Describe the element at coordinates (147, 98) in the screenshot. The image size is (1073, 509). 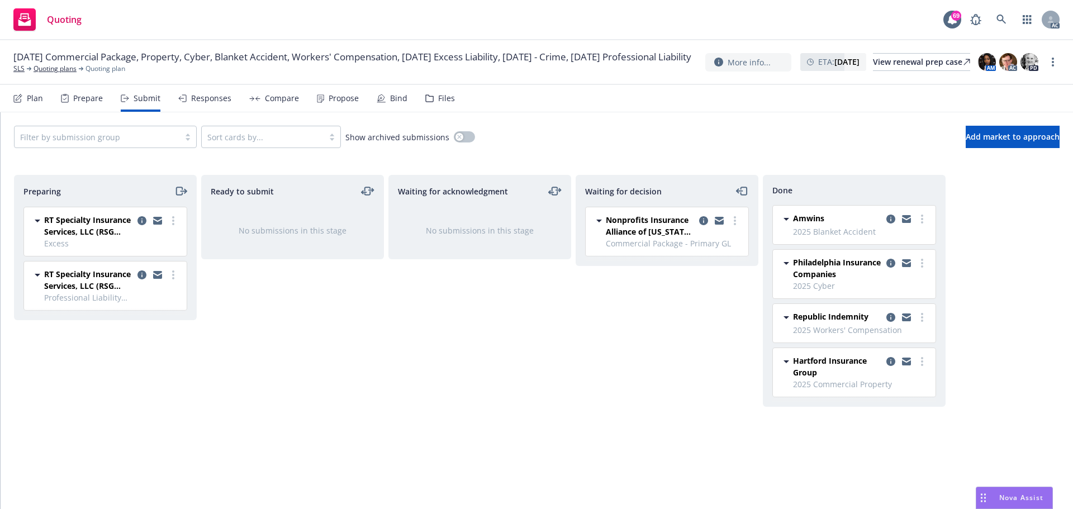
I see `div: Submit` at that location.